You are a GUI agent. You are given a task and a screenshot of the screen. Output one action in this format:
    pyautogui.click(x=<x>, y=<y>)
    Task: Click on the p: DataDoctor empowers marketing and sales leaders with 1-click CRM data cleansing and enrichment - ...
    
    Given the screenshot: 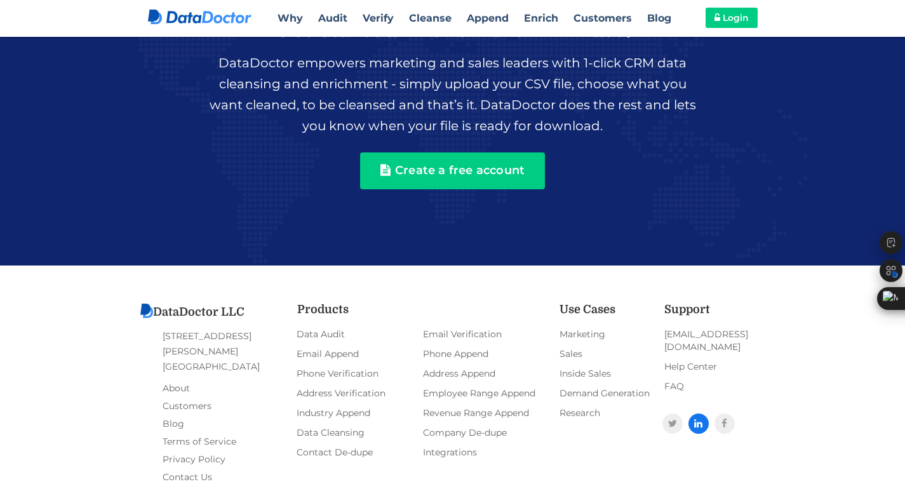 What is the action you would take?
    pyautogui.click(x=453, y=95)
    